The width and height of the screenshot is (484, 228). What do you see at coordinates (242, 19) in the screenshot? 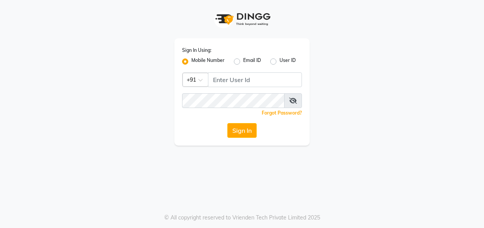
I see `img: logo1.svg` at bounding box center [242, 19].